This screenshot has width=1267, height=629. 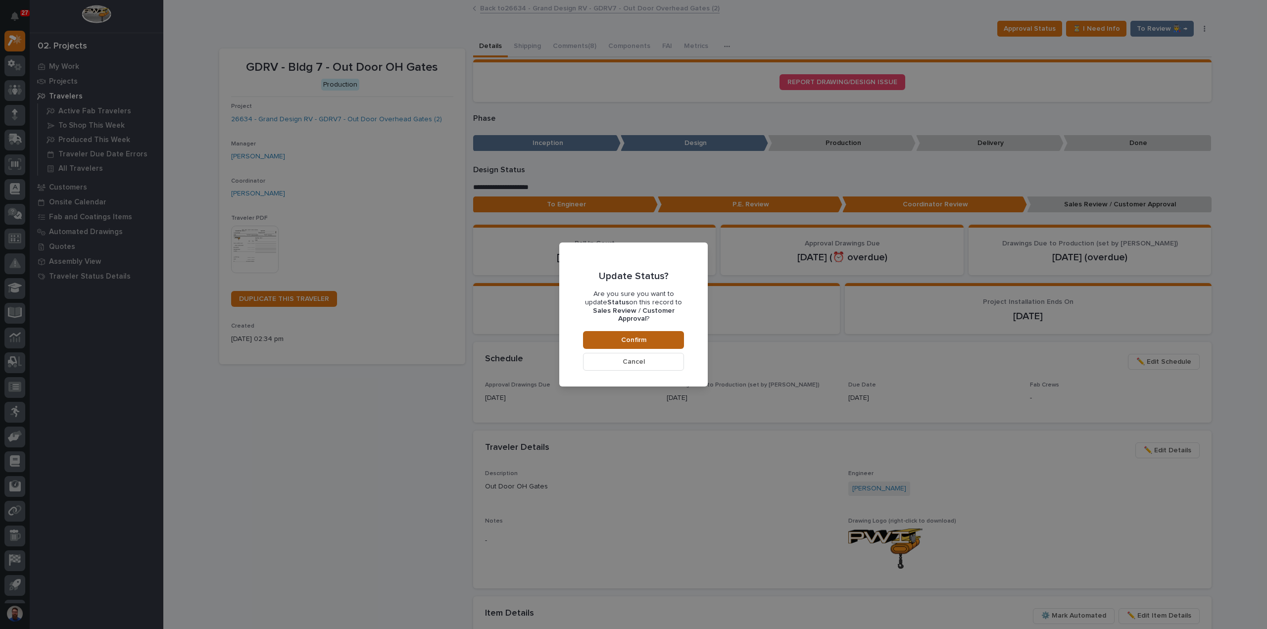 What do you see at coordinates (633, 306) in the screenshot?
I see `p: Are you sure you want to update on this record to ?` at bounding box center [633, 306].